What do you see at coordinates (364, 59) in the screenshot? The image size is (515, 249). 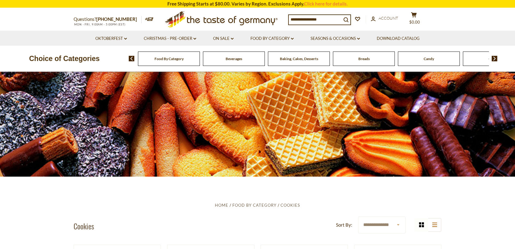 I see `span: Breads` at bounding box center [364, 59].